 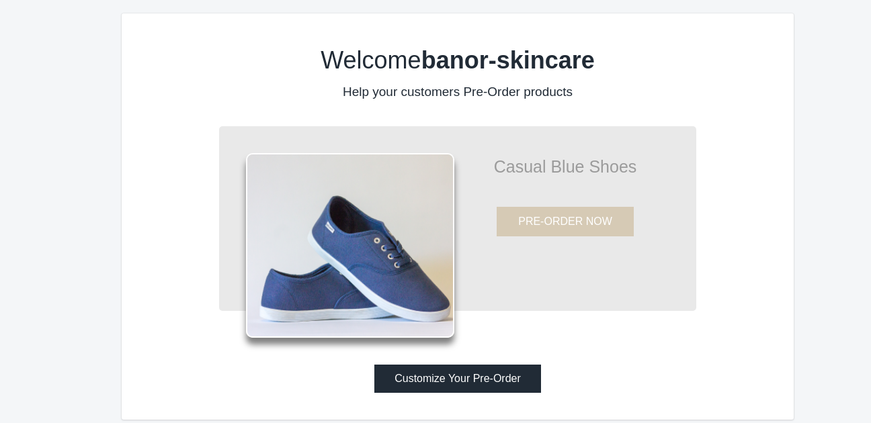 What do you see at coordinates (565, 167) in the screenshot?
I see `p: Casual Blue Shoes` at bounding box center [565, 167].